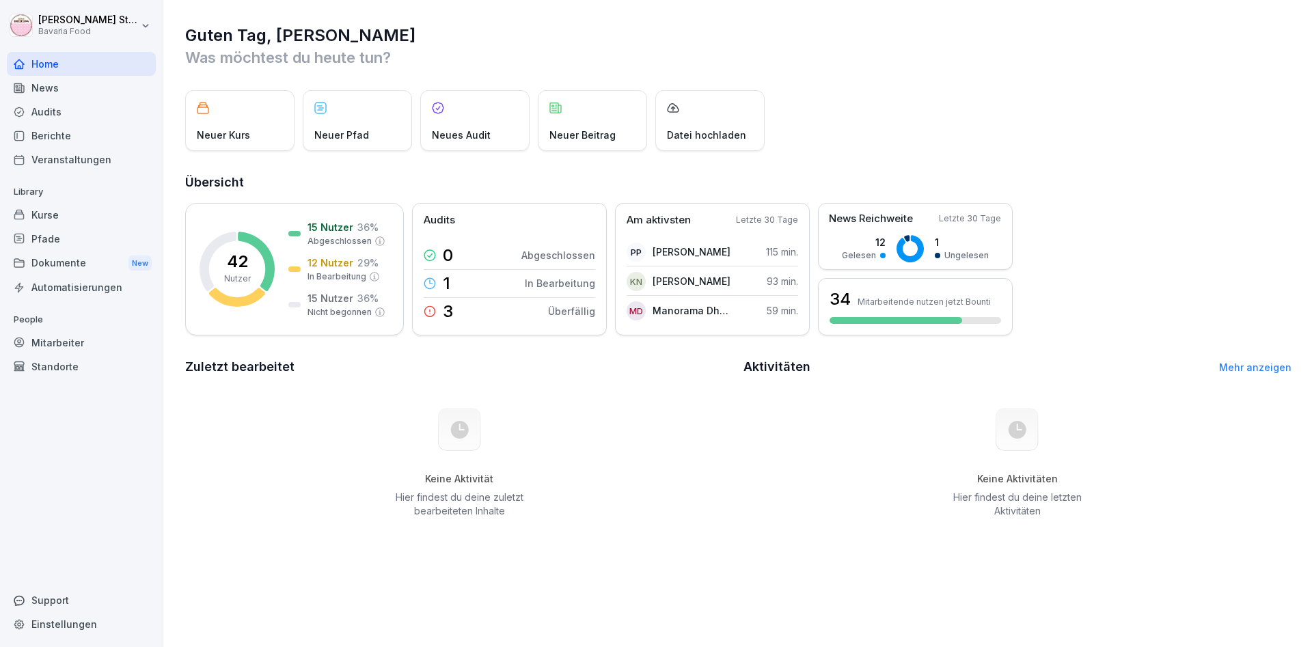 The width and height of the screenshot is (1312, 647). Describe the element at coordinates (81, 64) in the screenshot. I see `a: Home` at that location.